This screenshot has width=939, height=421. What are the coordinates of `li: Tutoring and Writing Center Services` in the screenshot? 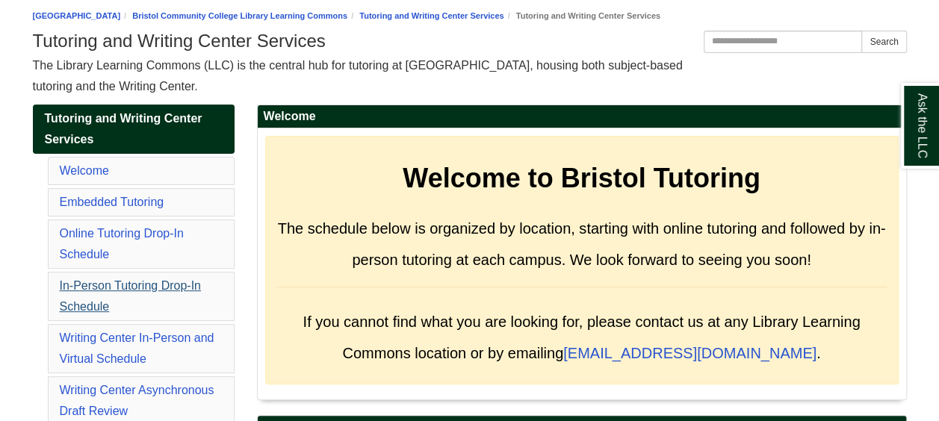 It's located at (582, 16).